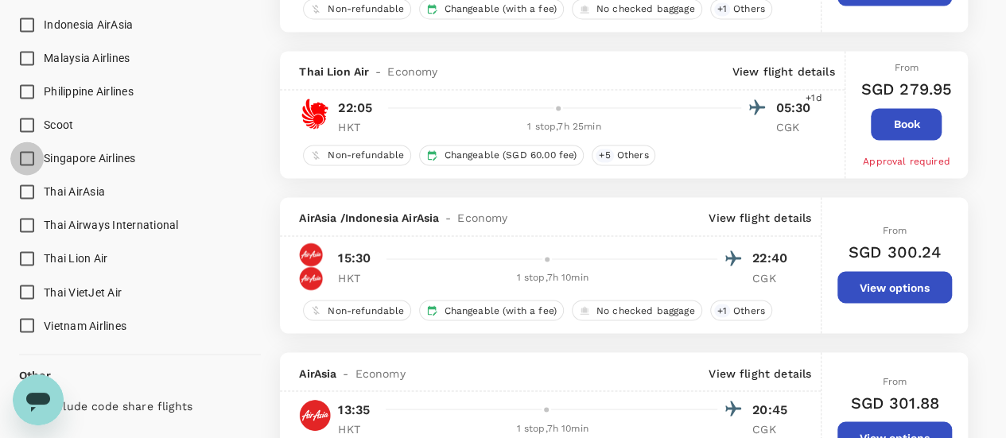 The height and width of the screenshot is (438, 1006). I want to click on h6: SGD 279.95, so click(907, 89).